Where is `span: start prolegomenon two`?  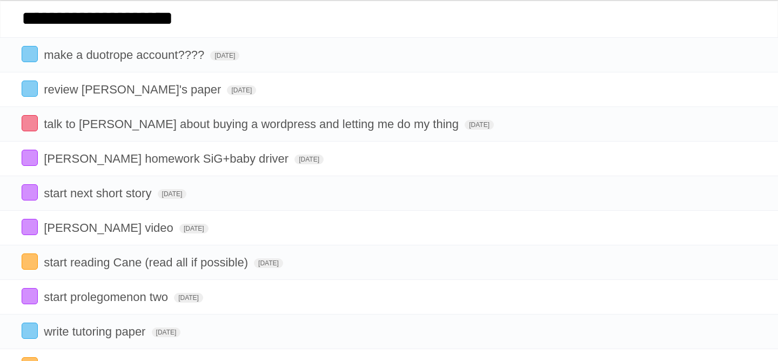
span: start prolegomenon two is located at coordinates (107, 297).